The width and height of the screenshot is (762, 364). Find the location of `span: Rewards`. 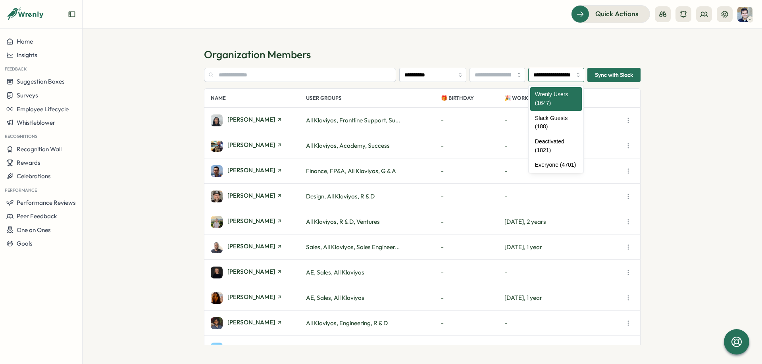

span: Rewards is located at coordinates (29, 163).